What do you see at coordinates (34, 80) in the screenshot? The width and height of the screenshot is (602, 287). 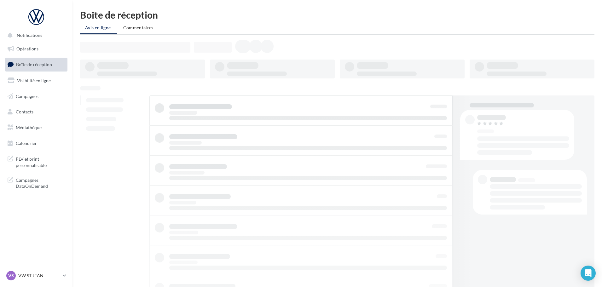 I see `span: Visibilité en ligne` at bounding box center [34, 80].